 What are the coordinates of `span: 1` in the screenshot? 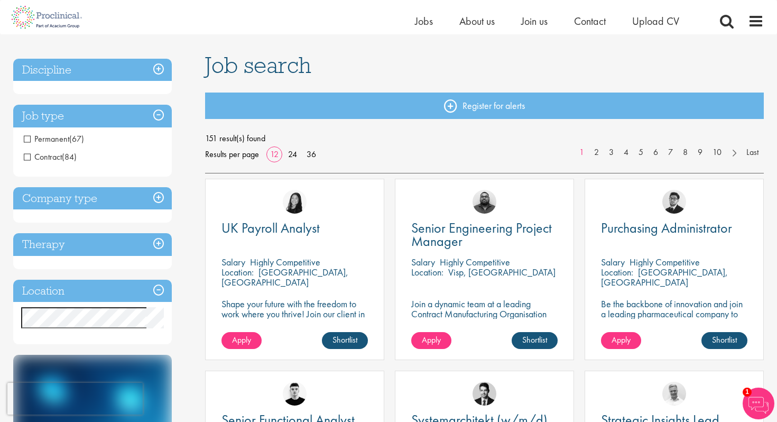 It's located at (747, 392).